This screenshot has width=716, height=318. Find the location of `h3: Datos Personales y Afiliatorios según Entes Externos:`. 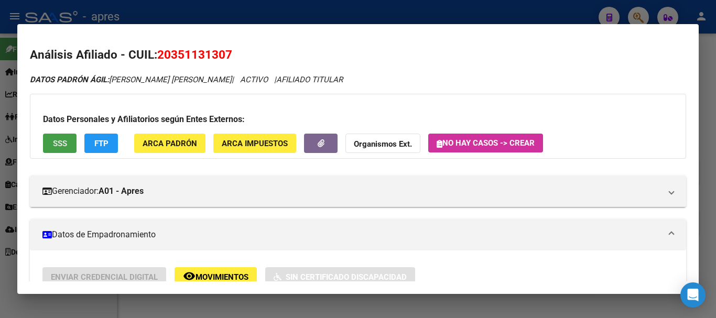

h3: Datos Personales y Afiliatorios según Entes Externos: is located at coordinates (358, 120).